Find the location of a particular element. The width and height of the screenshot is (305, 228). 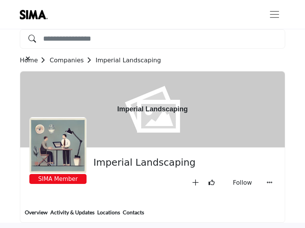

a: Companies is located at coordinates (72, 60).